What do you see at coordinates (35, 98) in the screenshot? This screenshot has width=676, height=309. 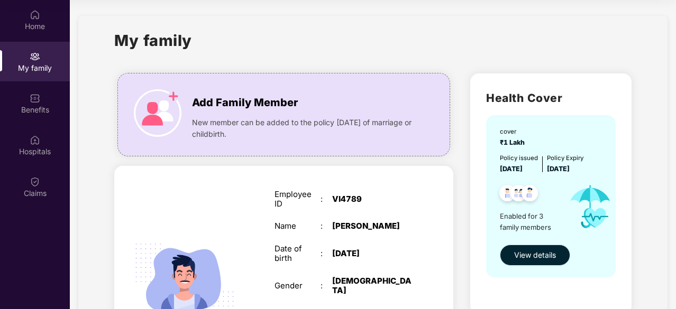 I see `img: svg+xml;base64,PHN2ZyBpZD0iQmVuZWZpdHMiIHhtbG5zPSJodHRwOi8vd3d3LnczLm9yZy8yMDAwL3N2ZyIgd2lkdGg9Ij...` at bounding box center [35, 98].